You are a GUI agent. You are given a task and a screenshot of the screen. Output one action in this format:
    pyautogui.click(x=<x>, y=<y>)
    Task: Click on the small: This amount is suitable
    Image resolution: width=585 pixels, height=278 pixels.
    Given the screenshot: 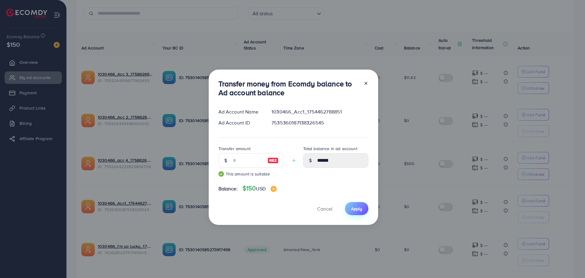 What is the action you would take?
    pyautogui.click(x=251, y=174)
    